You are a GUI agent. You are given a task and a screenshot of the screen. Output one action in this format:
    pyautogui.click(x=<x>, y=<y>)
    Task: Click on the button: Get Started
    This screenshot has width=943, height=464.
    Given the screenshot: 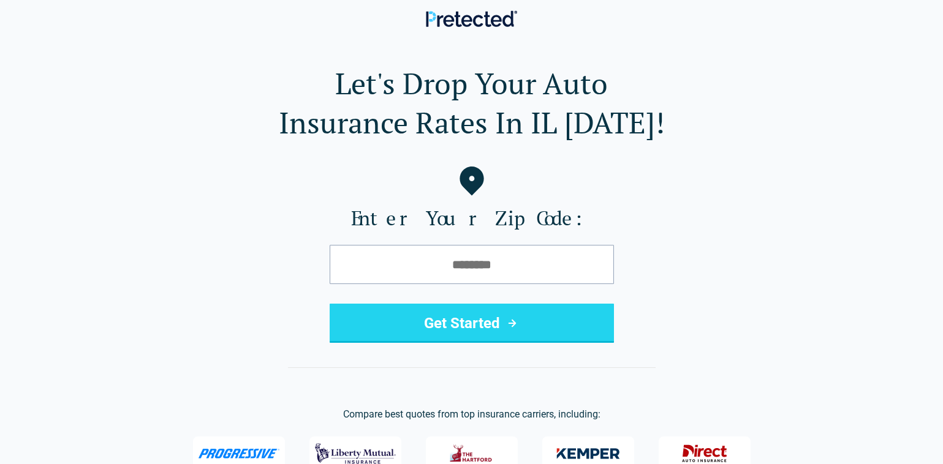 What is the action you would take?
    pyautogui.click(x=472, y=324)
    